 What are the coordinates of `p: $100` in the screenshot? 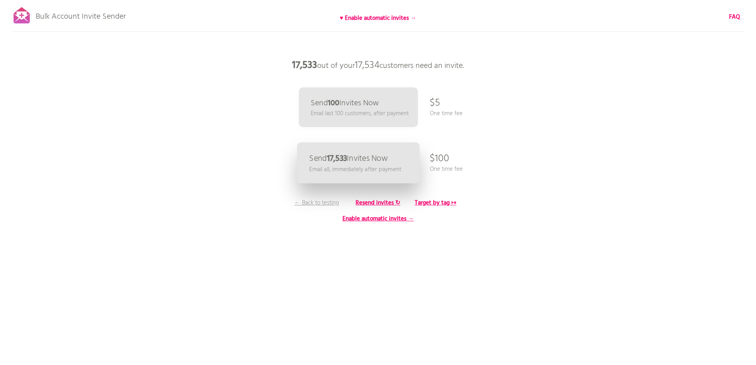 It's located at (440, 159).